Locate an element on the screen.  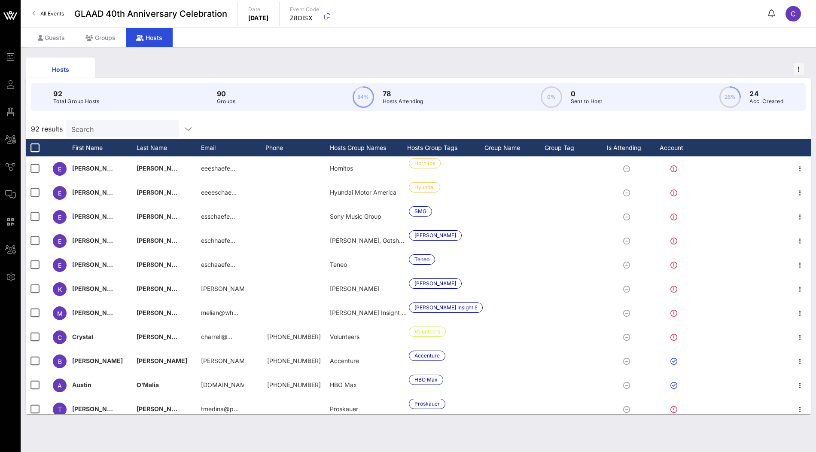
div: C is located at coordinates (793, 14).